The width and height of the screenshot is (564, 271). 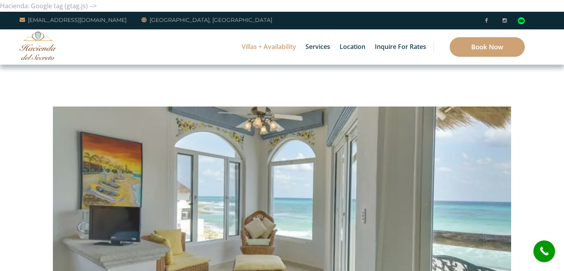 I want to click on a: Location, so click(x=352, y=47).